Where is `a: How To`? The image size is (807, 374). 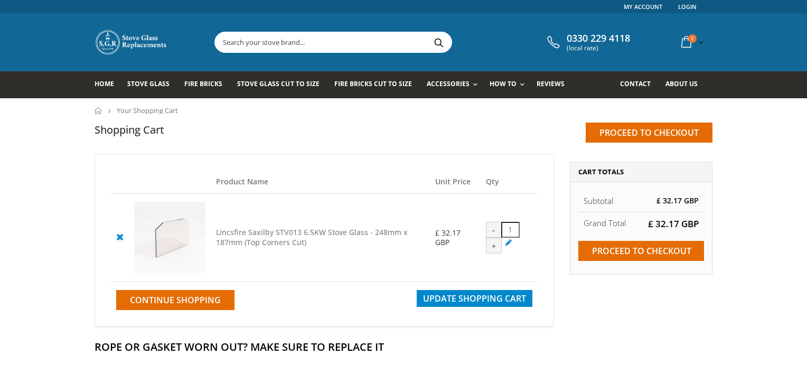
a: How To is located at coordinates (510, 84).